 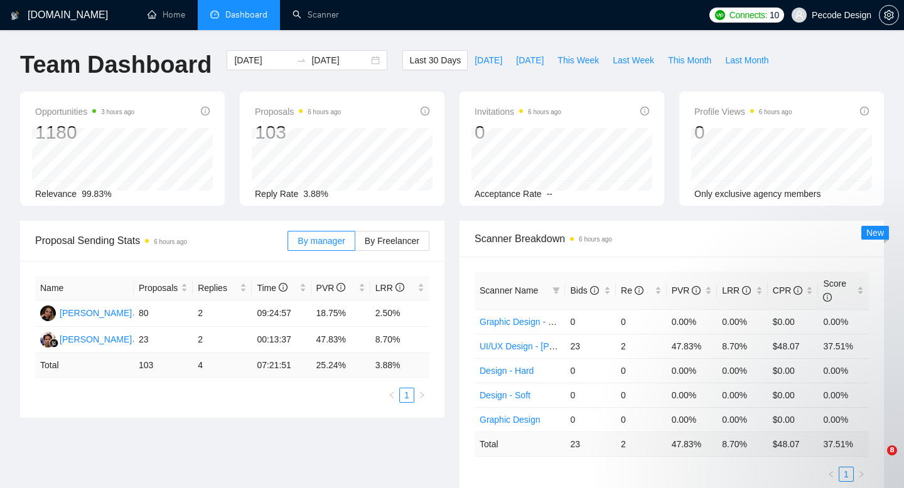 What do you see at coordinates (215, 14) in the screenshot?
I see `span: dashboard` at bounding box center [215, 14].